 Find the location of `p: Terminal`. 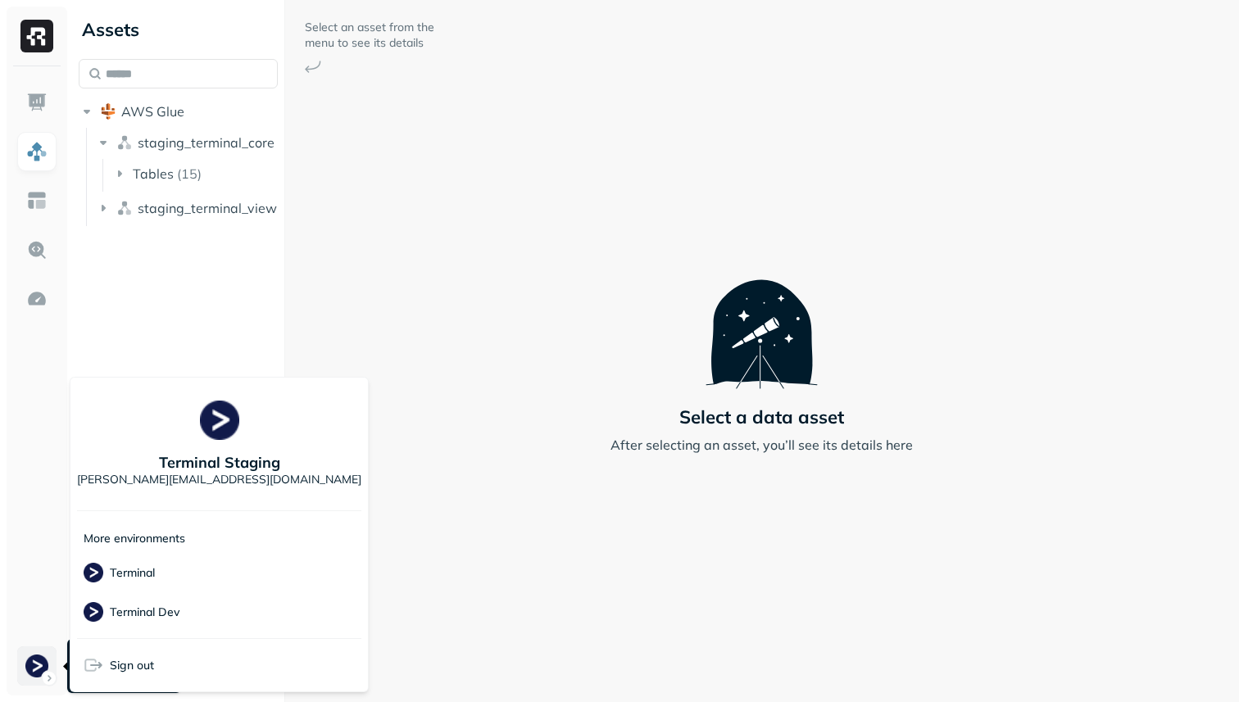

p: Terminal is located at coordinates (132, 573).